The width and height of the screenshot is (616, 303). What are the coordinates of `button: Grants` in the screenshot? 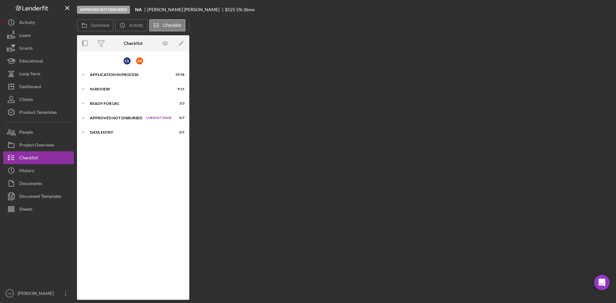 It's located at (38, 48).